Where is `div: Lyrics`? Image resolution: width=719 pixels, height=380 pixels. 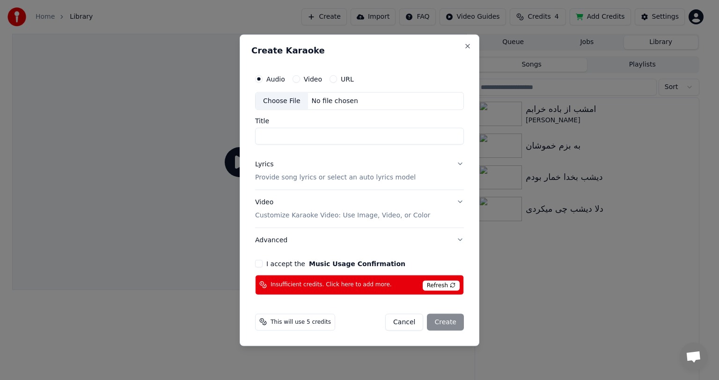
div: Lyrics is located at coordinates (264, 164).